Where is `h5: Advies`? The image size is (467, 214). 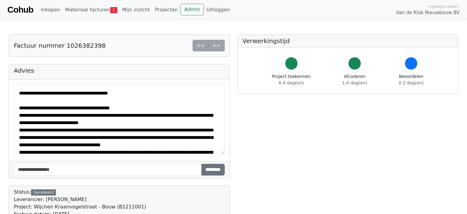 h5: Advies is located at coordinates (119, 70).